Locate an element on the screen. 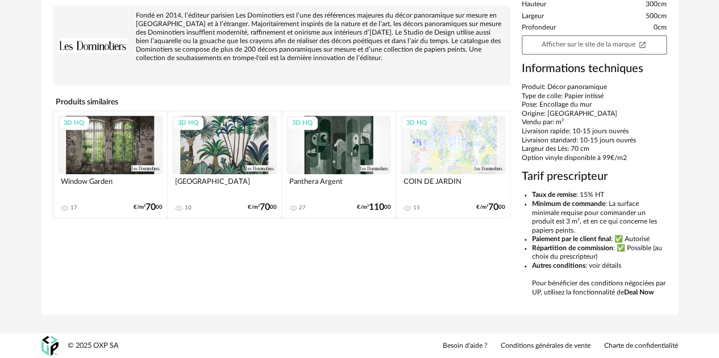 The image size is (719, 358). b: Autres conditions is located at coordinates (558, 266).